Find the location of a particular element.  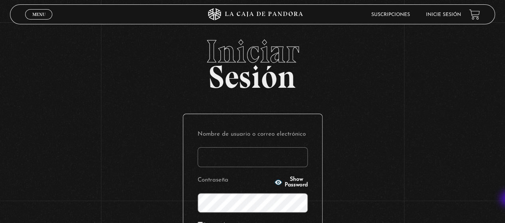

a: Suscripciones is located at coordinates (391, 15).